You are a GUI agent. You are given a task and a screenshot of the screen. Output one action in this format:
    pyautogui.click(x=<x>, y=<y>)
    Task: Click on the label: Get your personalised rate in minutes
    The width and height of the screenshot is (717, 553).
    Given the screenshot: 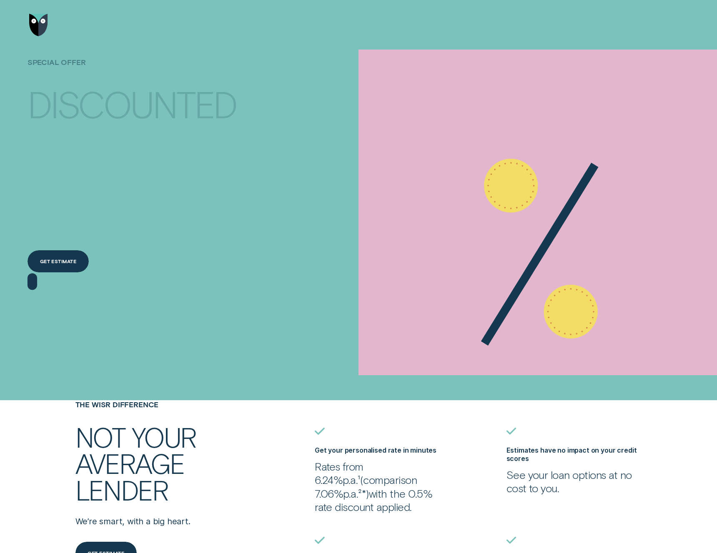 What is the action you would take?
    pyautogui.click(x=375, y=450)
    